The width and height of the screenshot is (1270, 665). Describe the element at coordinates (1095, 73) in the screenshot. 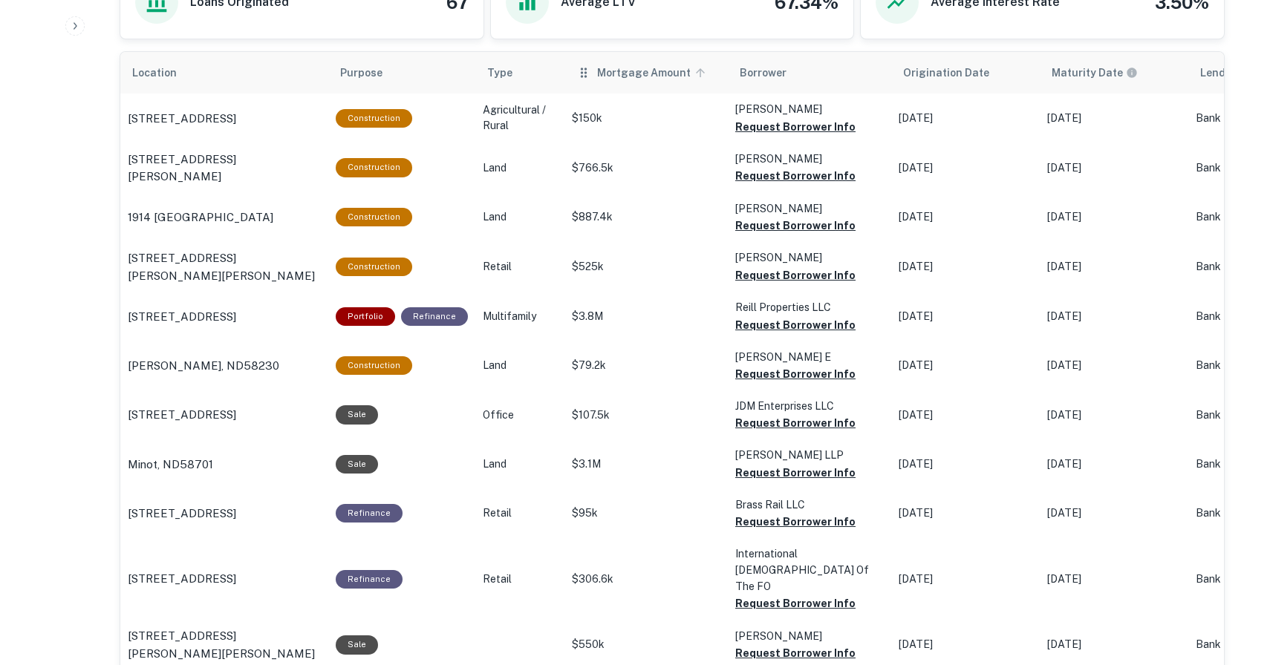

I see `div: Maturity dates displayed may be estimated. Please contact the lender for the most accurate maturi...` at that location.